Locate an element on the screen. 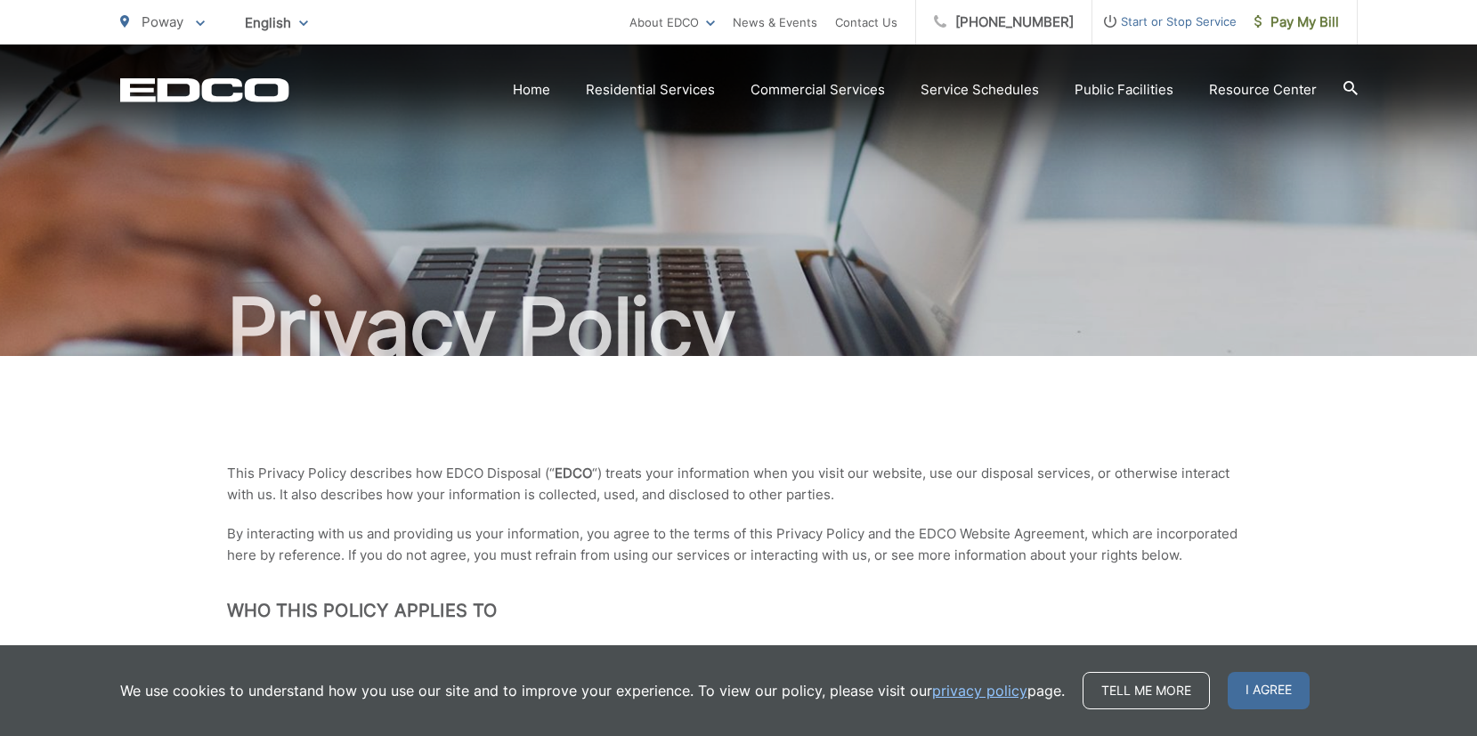 The image size is (1477, 736). a: privacy policy is located at coordinates (980, 691).